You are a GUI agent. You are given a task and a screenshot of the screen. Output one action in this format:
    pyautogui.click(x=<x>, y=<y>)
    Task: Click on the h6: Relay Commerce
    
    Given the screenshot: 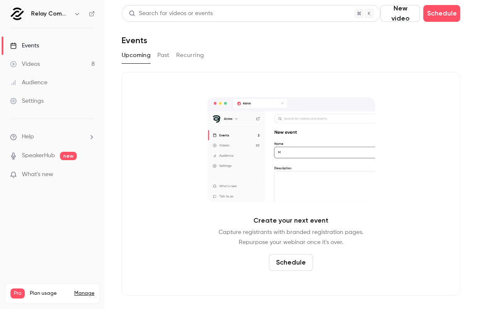 What is the action you would take?
    pyautogui.click(x=51, y=14)
    